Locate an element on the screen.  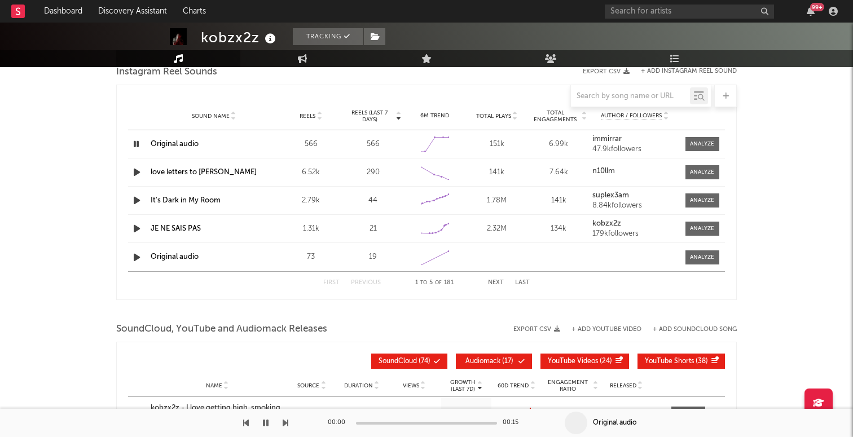
div: 6.52k is located at coordinates (311, 173).